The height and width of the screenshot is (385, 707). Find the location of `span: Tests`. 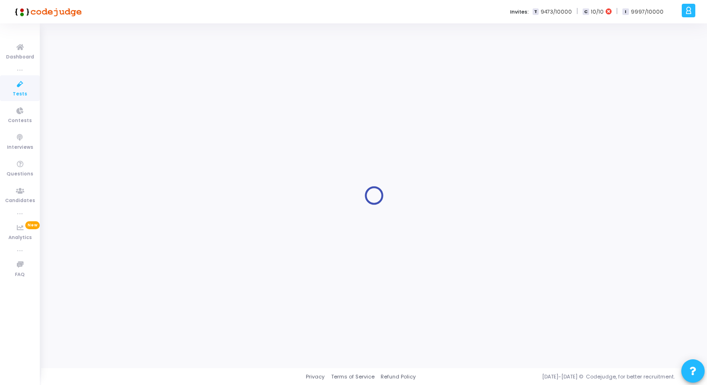

span: Tests is located at coordinates (20, 94).